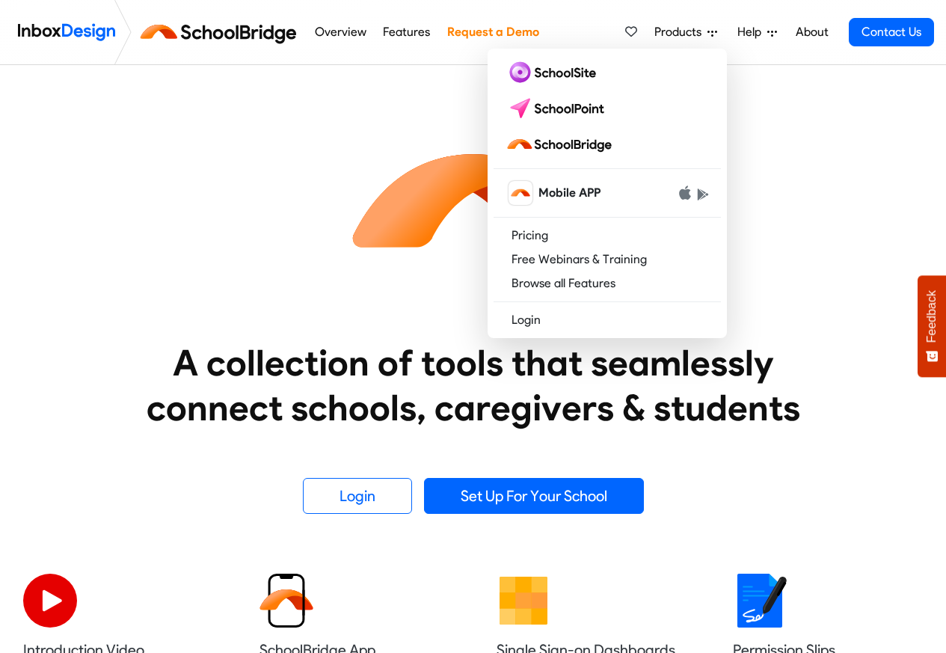  What do you see at coordinates (681, 32) in the screenshot?
I see `span: Products` at bounding box center [681, 32].